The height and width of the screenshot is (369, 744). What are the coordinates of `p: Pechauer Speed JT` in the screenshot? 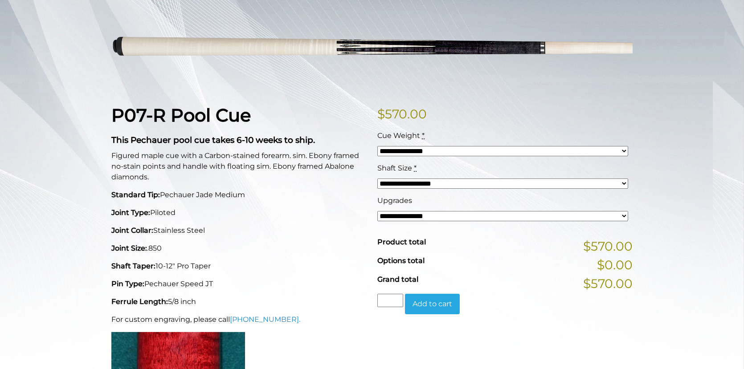 It's located at (239, 284).